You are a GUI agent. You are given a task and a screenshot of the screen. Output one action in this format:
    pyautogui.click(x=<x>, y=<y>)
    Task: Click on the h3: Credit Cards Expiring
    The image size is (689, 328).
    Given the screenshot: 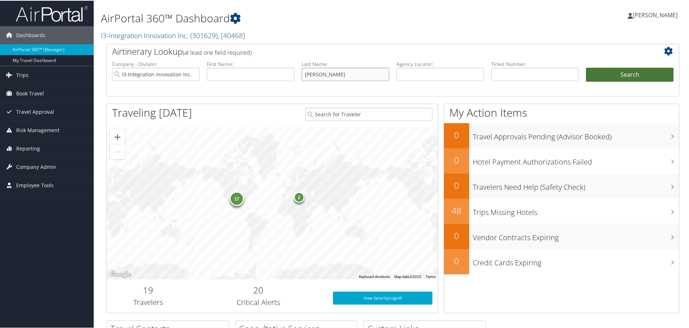 What is the action you would take?
    pyautogui.click(x=576, y=260)
    